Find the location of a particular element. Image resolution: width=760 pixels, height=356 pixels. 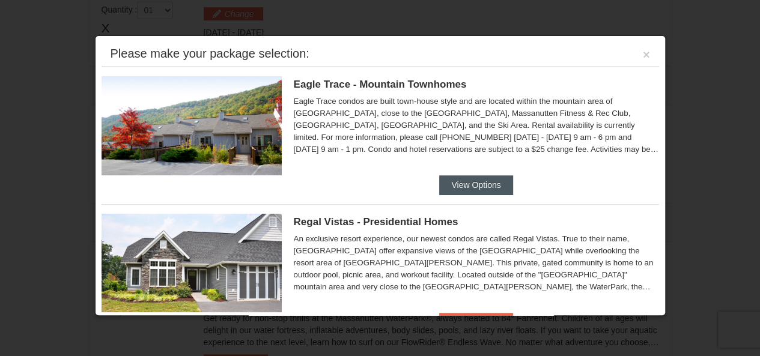

span: Eagle Trace - Mountain Townhomes is located at coordinates (380, 84).